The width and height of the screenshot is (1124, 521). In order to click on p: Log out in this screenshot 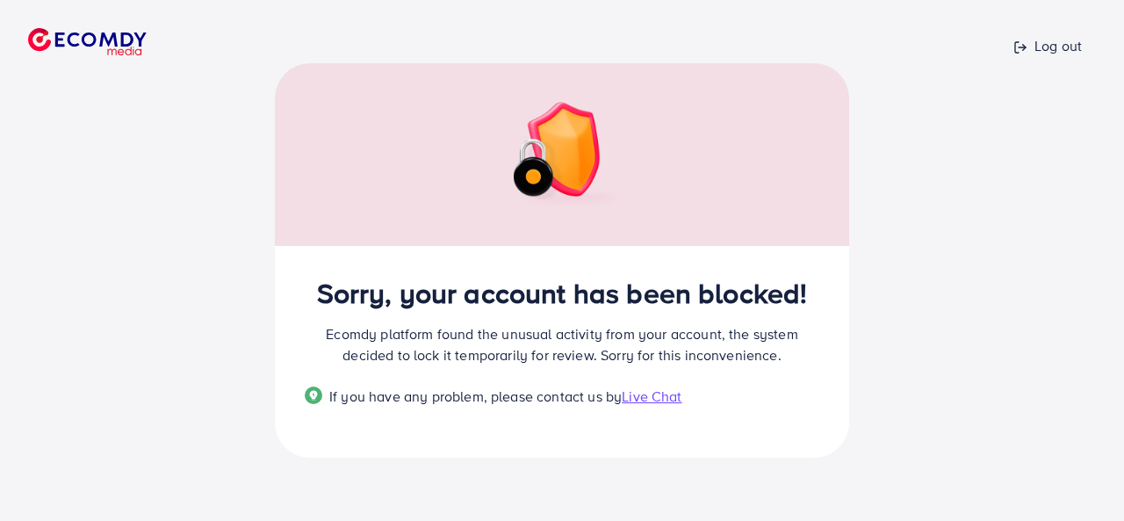, I will do `click(1047, 46)`.